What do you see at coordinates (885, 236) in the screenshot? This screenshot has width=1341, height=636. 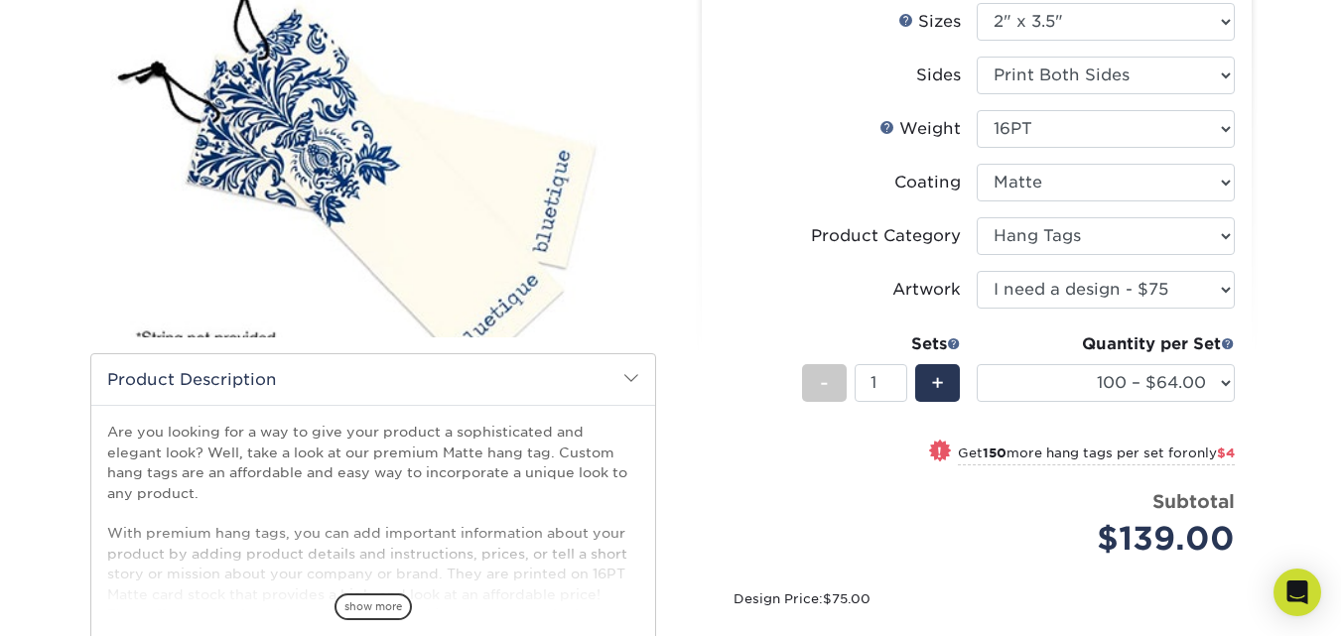 I see `div: Product Category` at bounding box center [885, 236].